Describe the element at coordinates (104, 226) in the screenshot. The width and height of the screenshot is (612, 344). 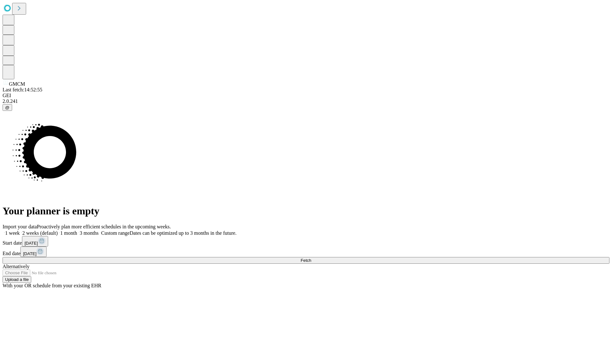
I see `span: Proactively plan more efficient schedules in the upcoming weeks.` at that location.